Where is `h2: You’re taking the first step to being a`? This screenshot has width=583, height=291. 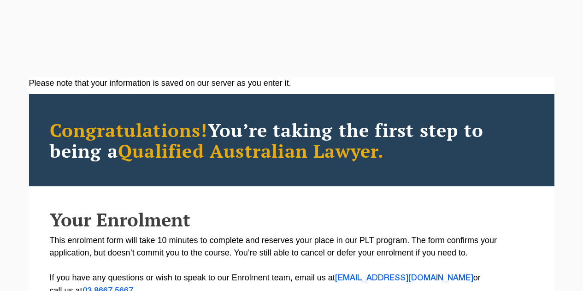 h2: You’re taking the first step to being a is located at coordinates (292, 140).